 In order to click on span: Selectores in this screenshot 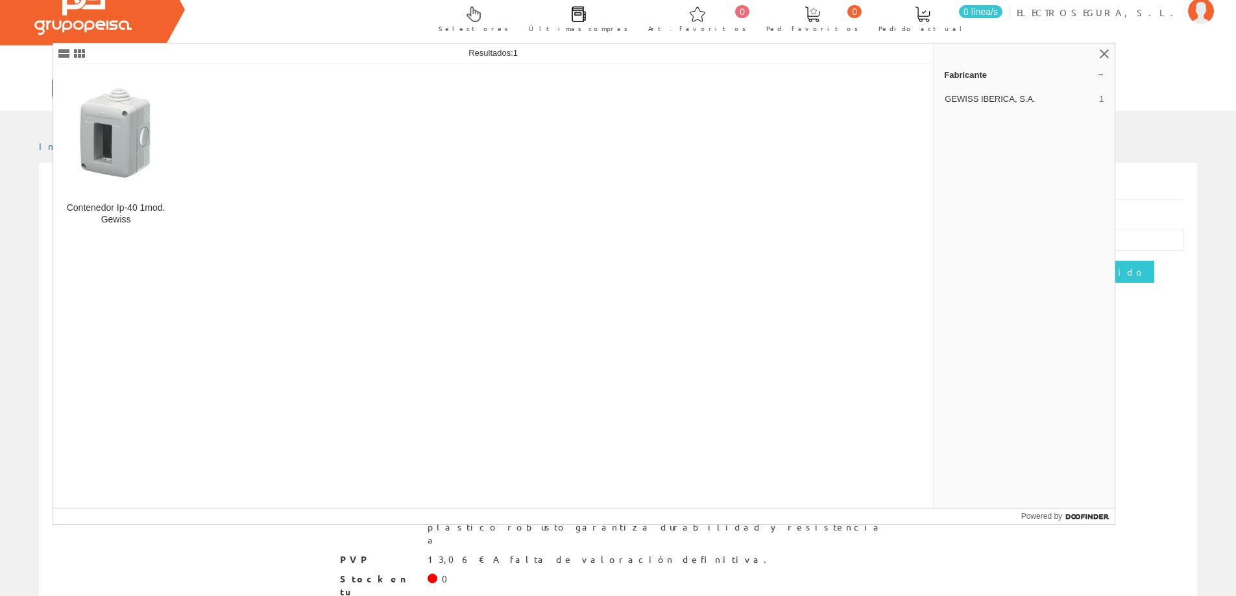, I will do `click(473, 29)`.